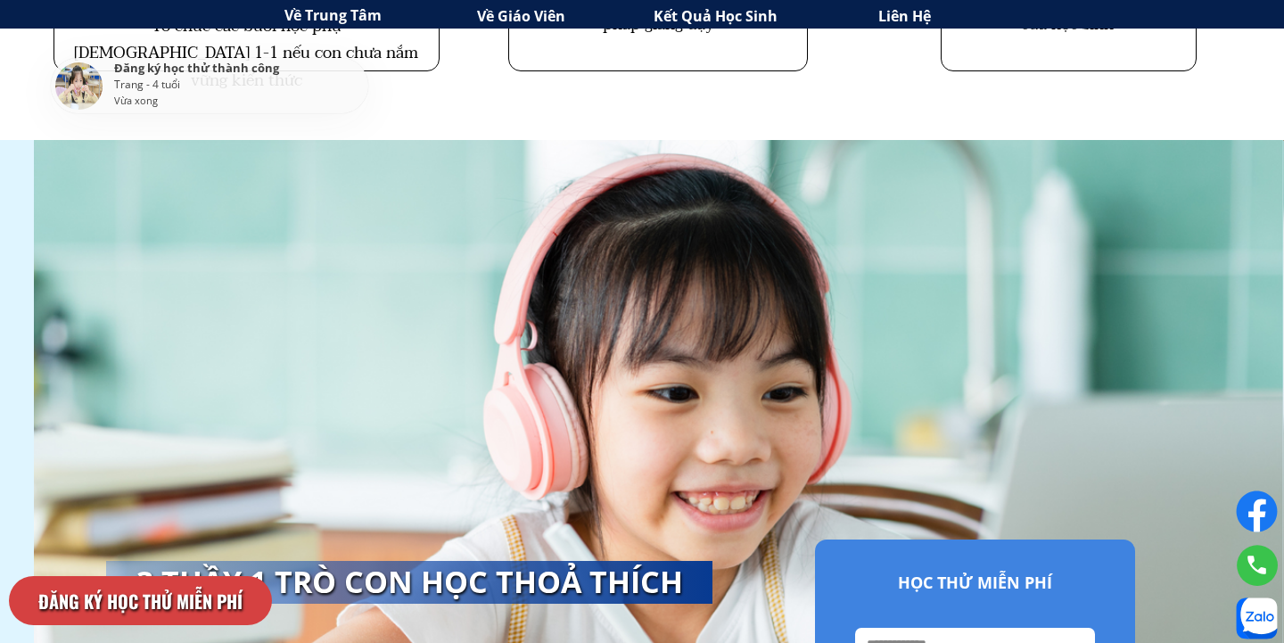  What do you see at coordinates (136, 101) in the screenshot?
I see `div: Vừa xong` at bounding box center [136, 101].